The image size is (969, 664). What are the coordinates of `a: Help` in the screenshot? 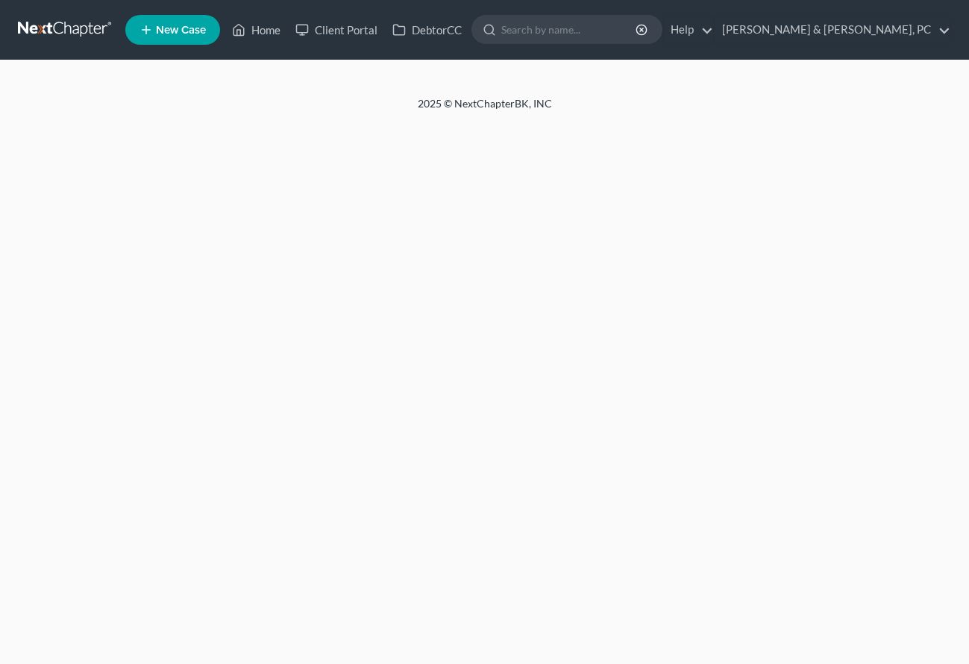 It's located at (688, 30).